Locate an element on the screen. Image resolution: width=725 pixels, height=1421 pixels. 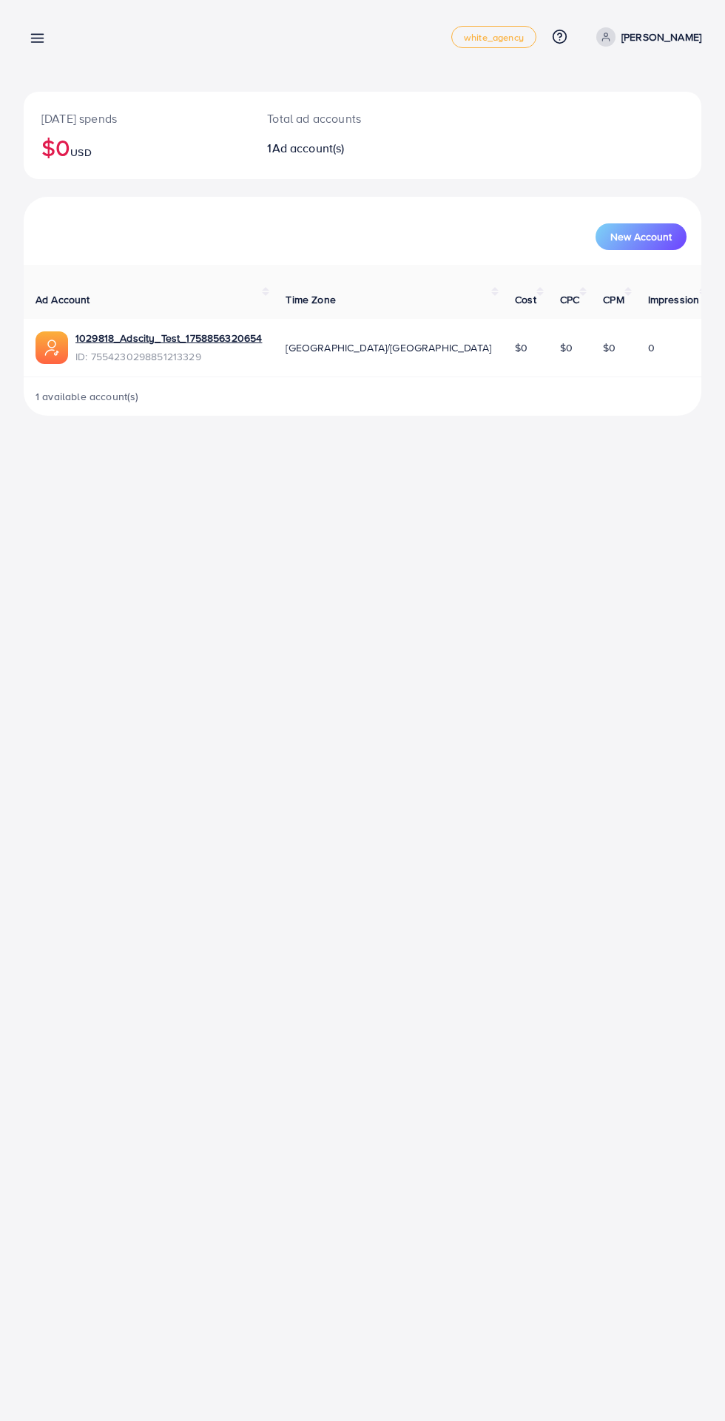
span: ID: 7554230298851213329 is located at coordinates (169, 357).